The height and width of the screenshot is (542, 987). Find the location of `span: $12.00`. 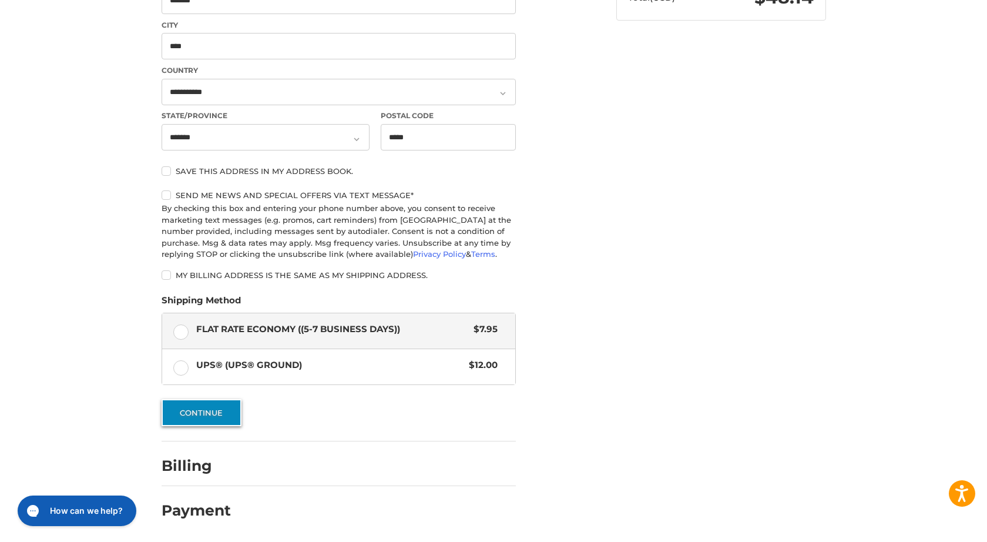

span: $12.00 is located at coordinates (480, 365).